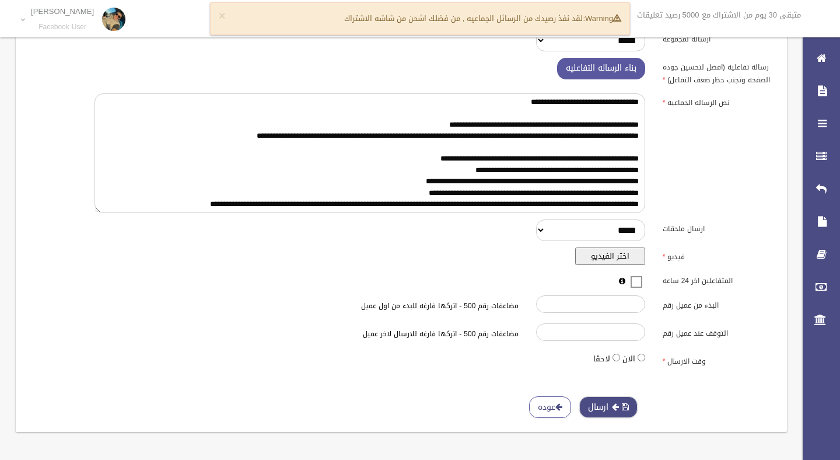 The width and height of the screenshot is (840, 460). Describe the element at coordinates (610, 256) in the screenshot. I see `button: اختر الفيديو` at that location.